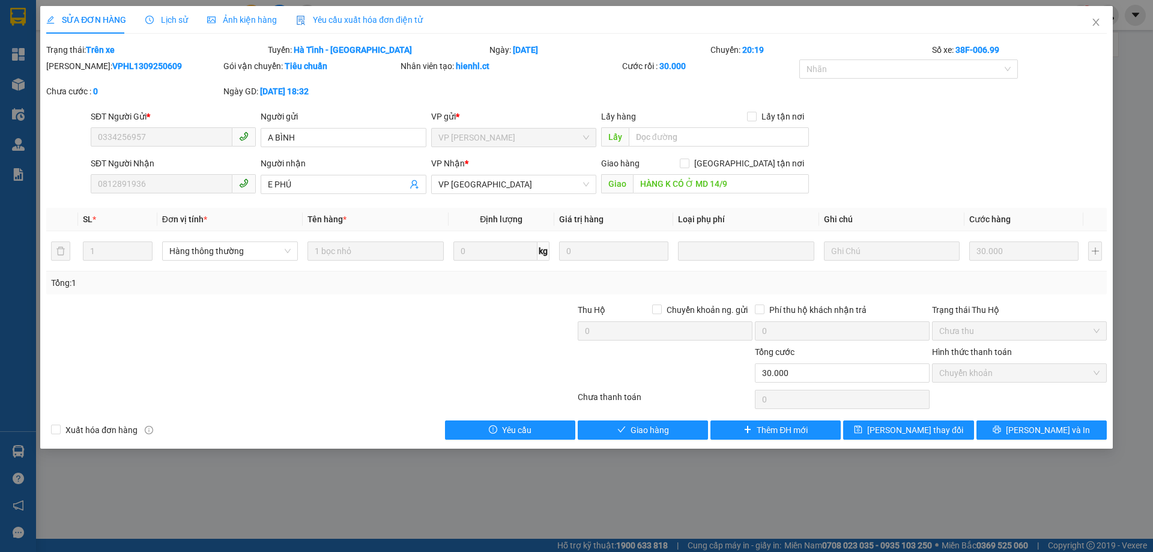 The height and width of the screenshot is (552, 1153). I want to click on span: picture, so click(211, 20).